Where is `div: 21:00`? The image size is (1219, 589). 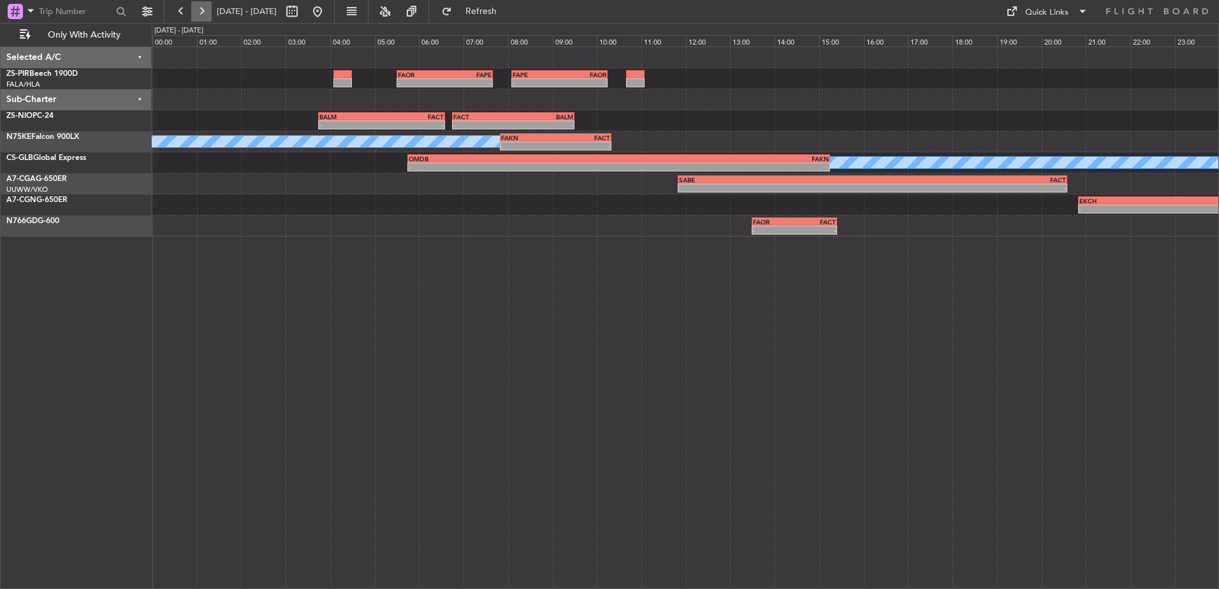
div: 21:00 is located at coordinates (1108, 41).